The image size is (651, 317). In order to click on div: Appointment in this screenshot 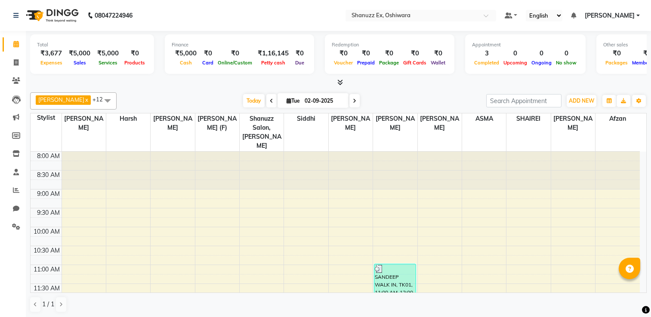, I will do `click(525, 45)`.